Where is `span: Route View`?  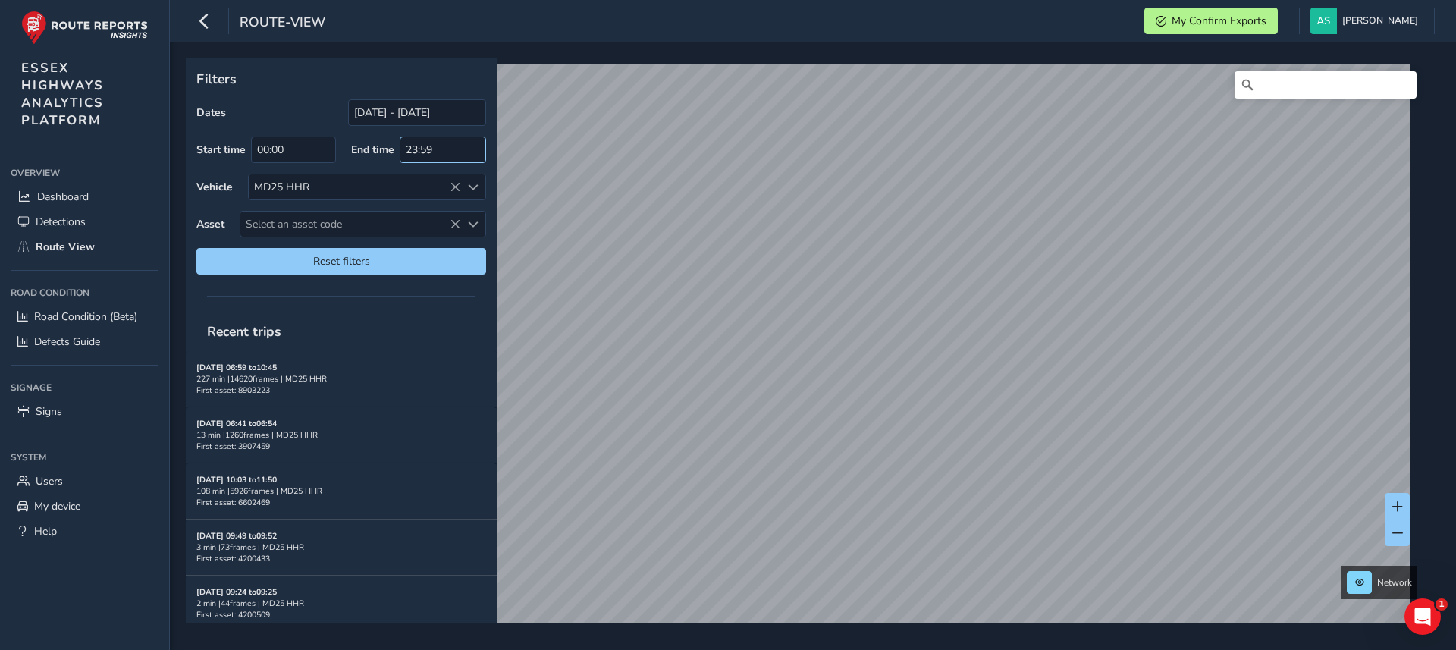
span: Route View is located at coordinates (65, 246).